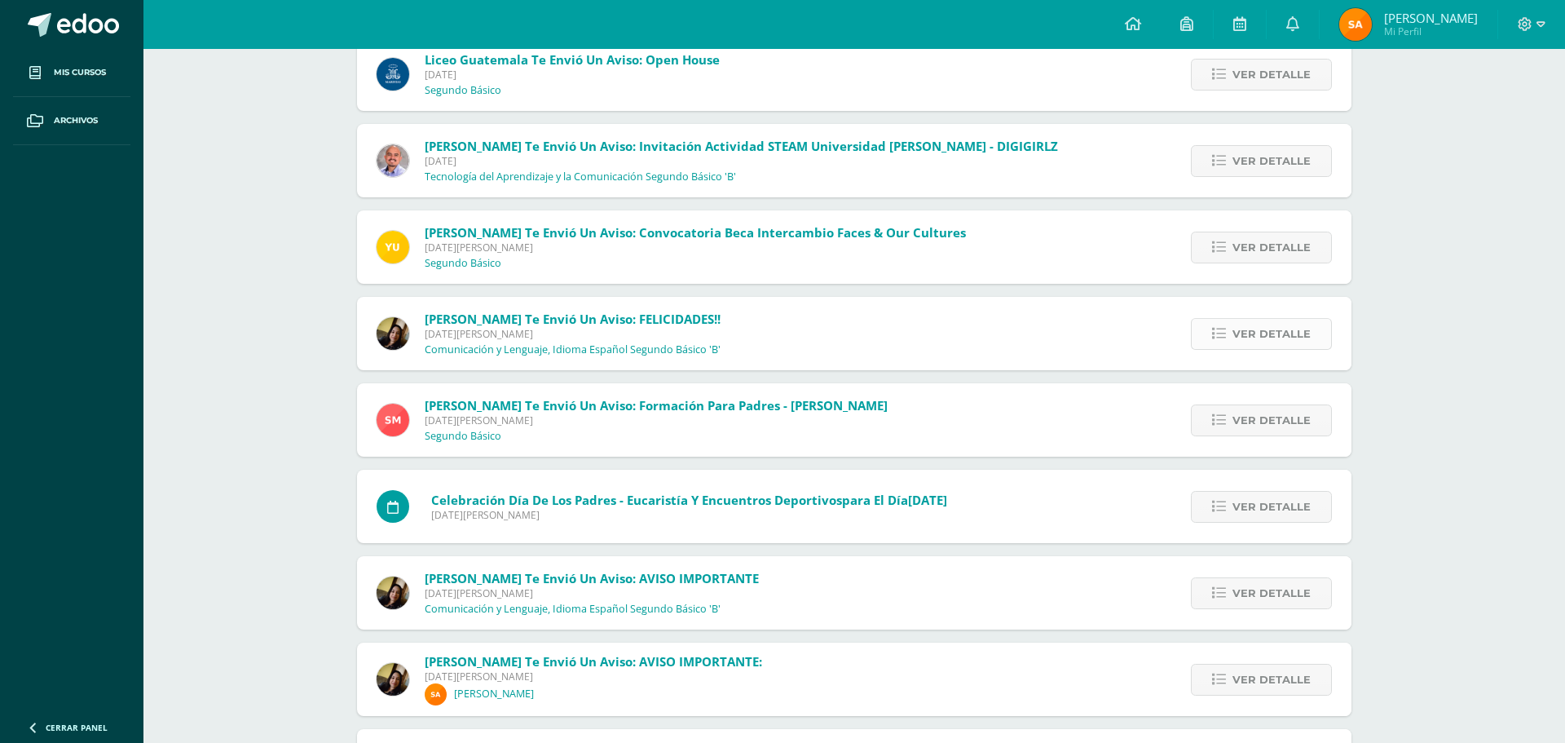  I want to click on img: a4c9654d905a1a01dc2161da199b9124.png, so click(393, 420).